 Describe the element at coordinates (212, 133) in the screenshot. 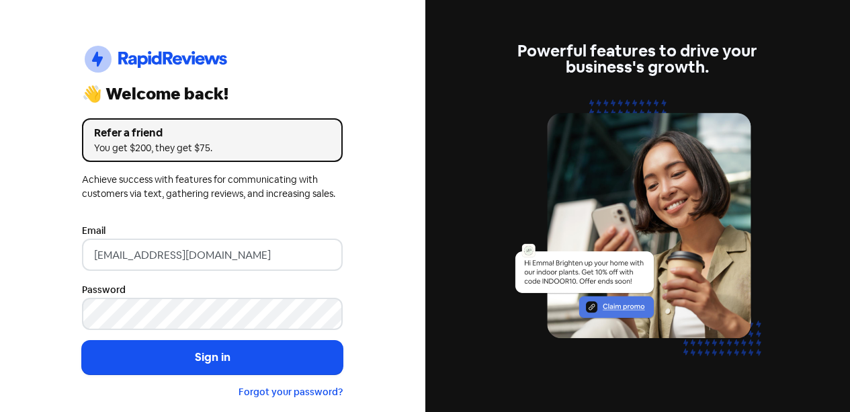

I see `div: Refer a friend` at that location.